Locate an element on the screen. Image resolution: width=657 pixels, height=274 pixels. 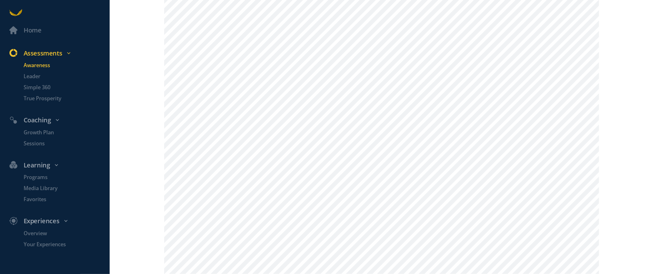
p: Sessions is located at coordinates (66, 143).